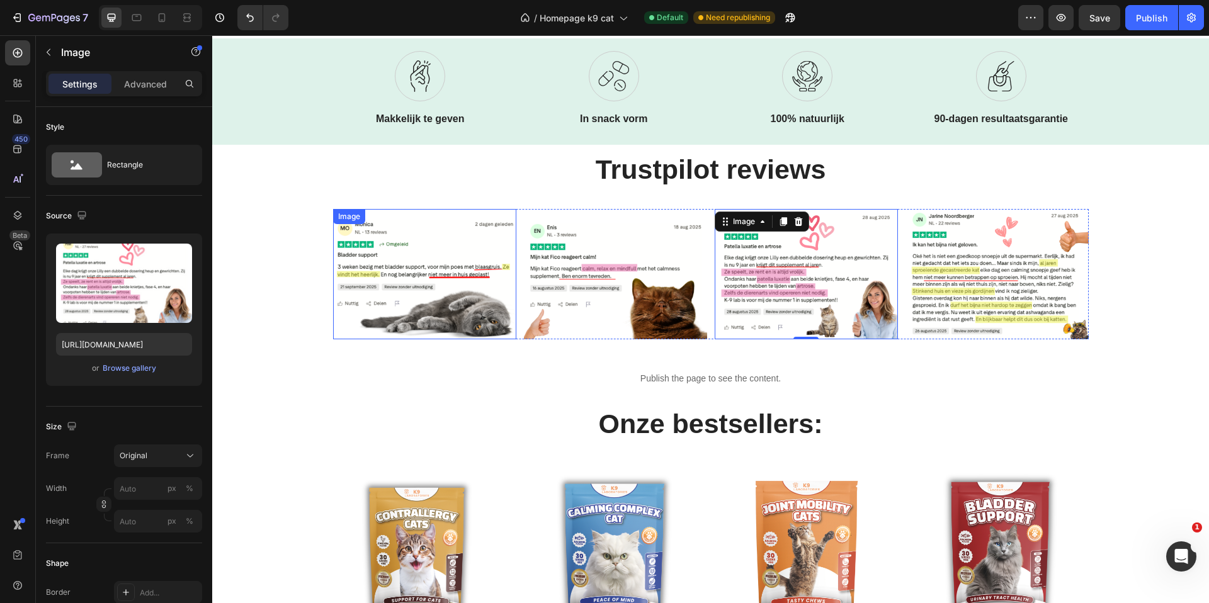  I want to click on p: 7, so click(85, 18).